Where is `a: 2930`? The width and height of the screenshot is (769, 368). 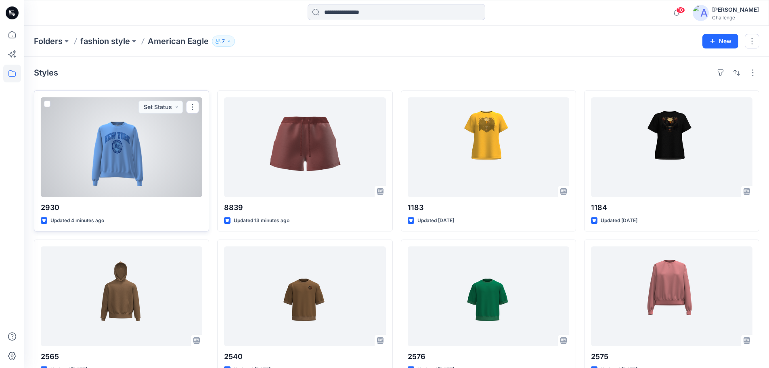
a: 2930 is located at coordinates (121, 147).